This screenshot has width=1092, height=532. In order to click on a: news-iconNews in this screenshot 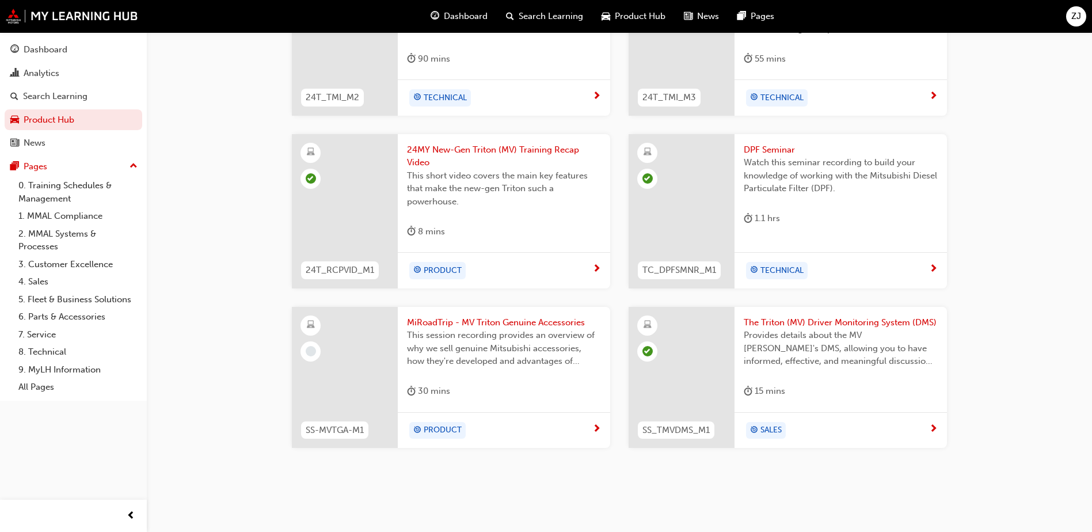, I will do `click(701, 16)`.